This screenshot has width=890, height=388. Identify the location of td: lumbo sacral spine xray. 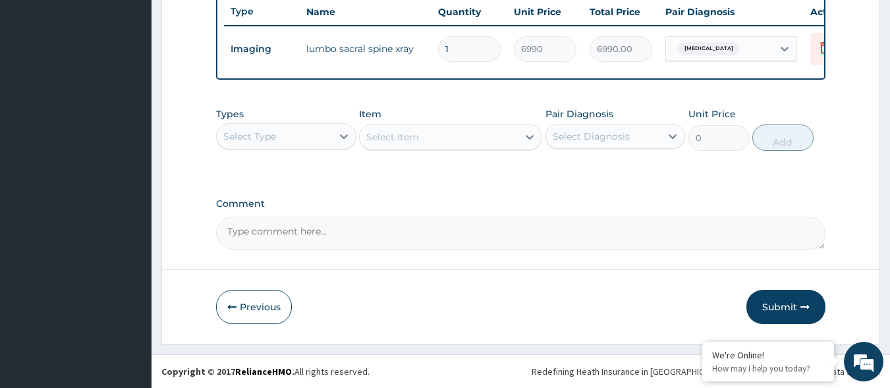
(366, 49).